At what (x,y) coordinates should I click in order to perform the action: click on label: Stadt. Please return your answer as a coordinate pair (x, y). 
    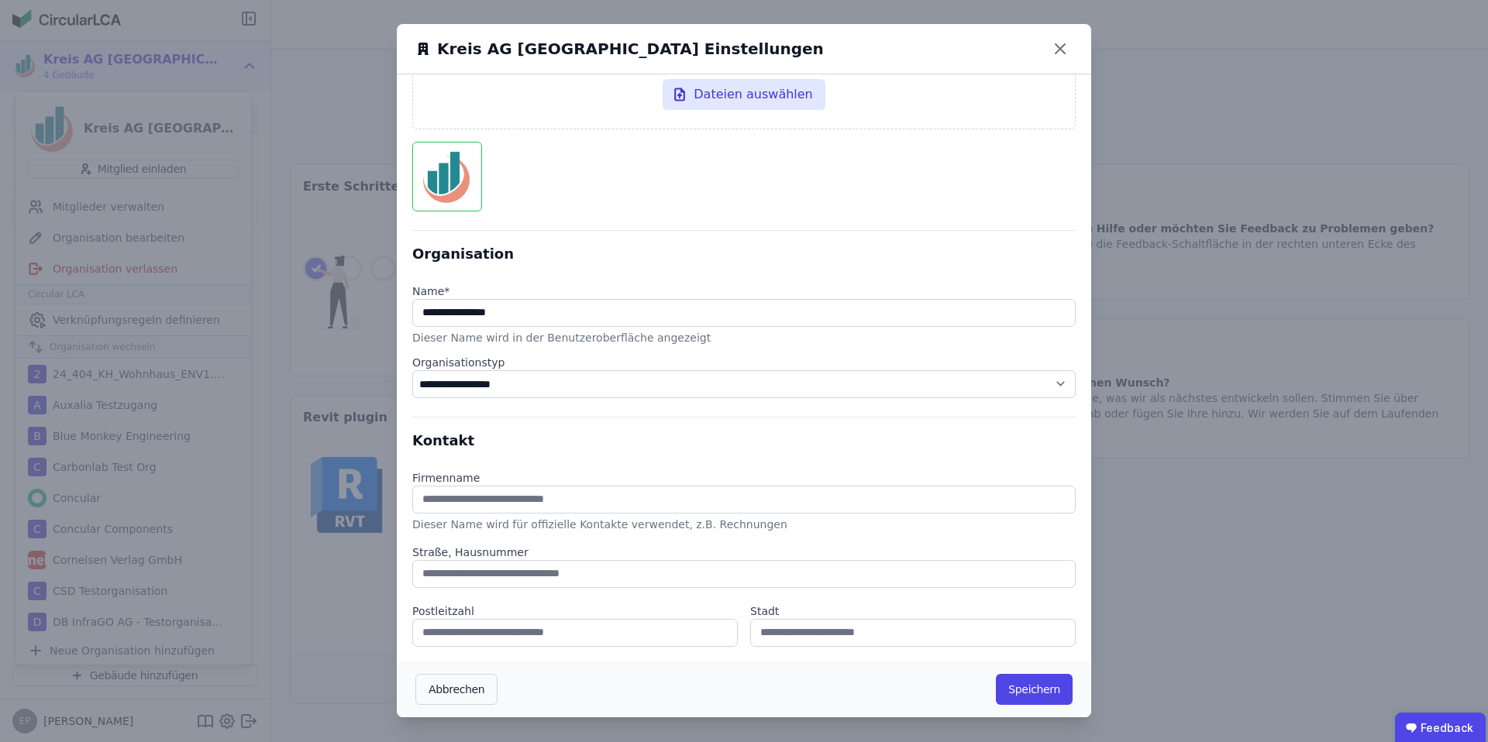
    Looking at the image, I should click on (913, 611).